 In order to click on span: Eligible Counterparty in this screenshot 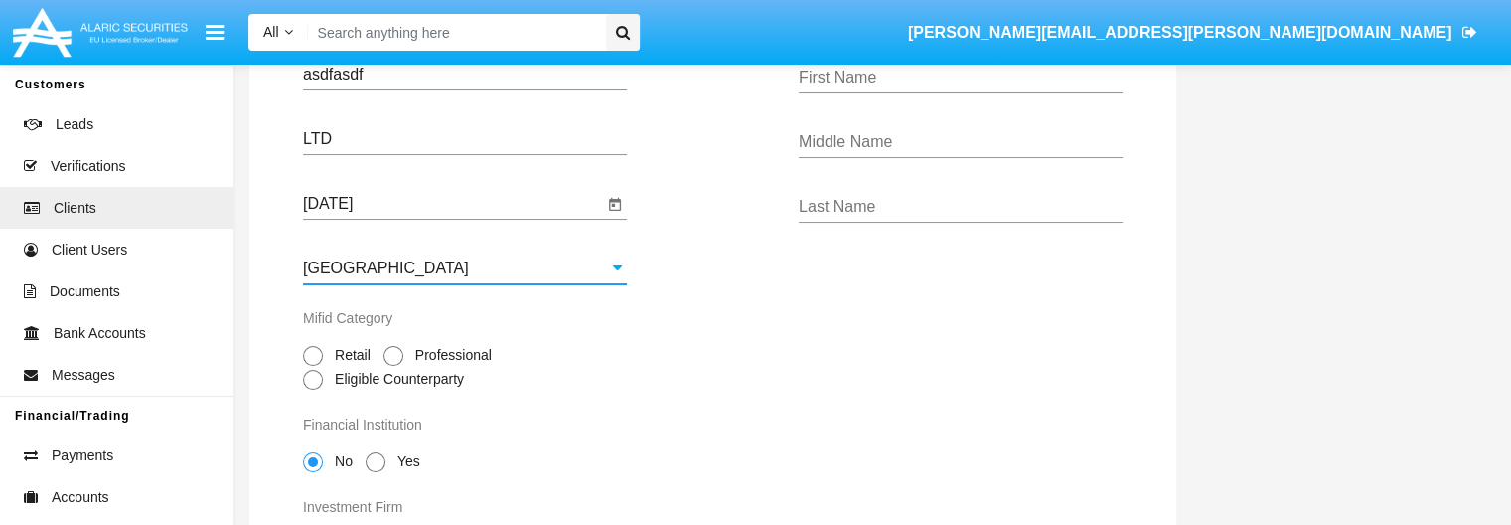, I will do `click(395, 379)`.